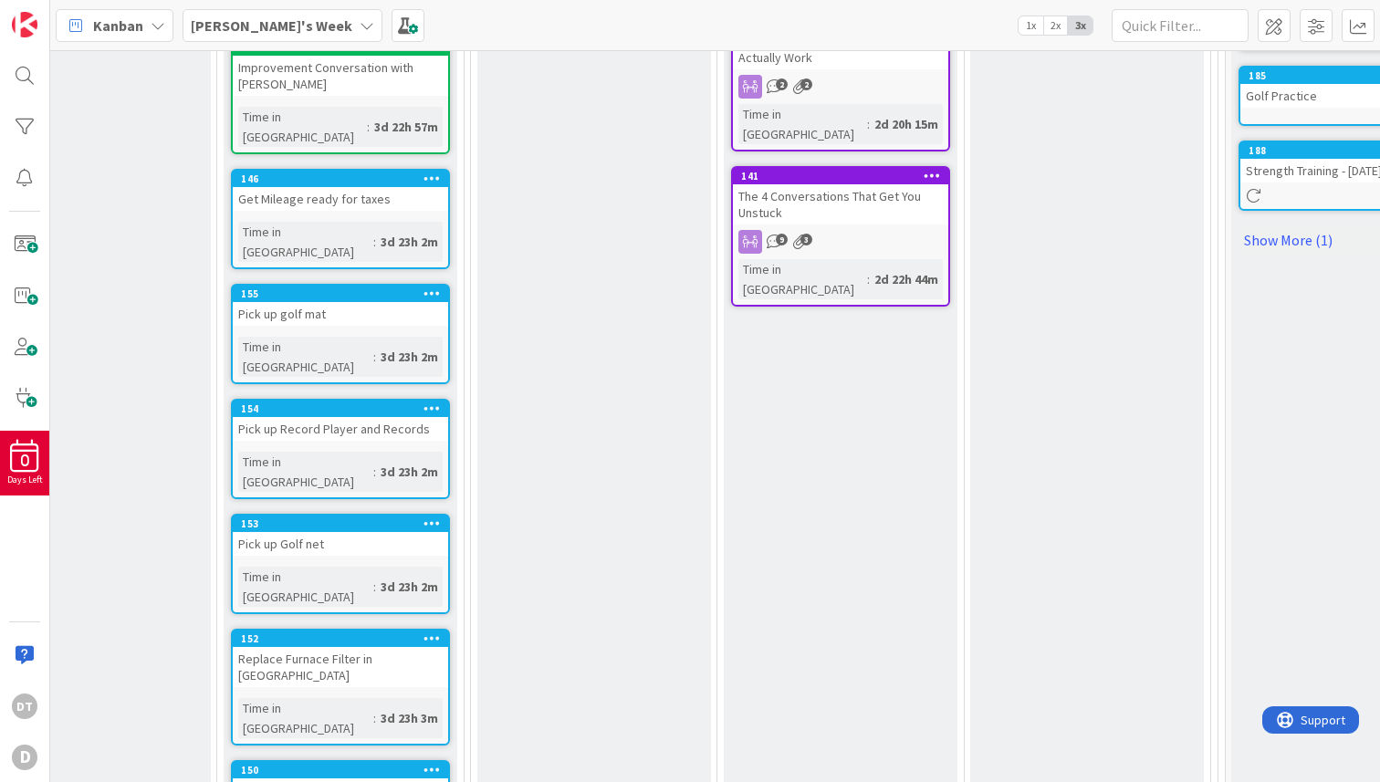 This screenshot has height=782, width=1380. I want to click on span: 9, so click(781, 239).